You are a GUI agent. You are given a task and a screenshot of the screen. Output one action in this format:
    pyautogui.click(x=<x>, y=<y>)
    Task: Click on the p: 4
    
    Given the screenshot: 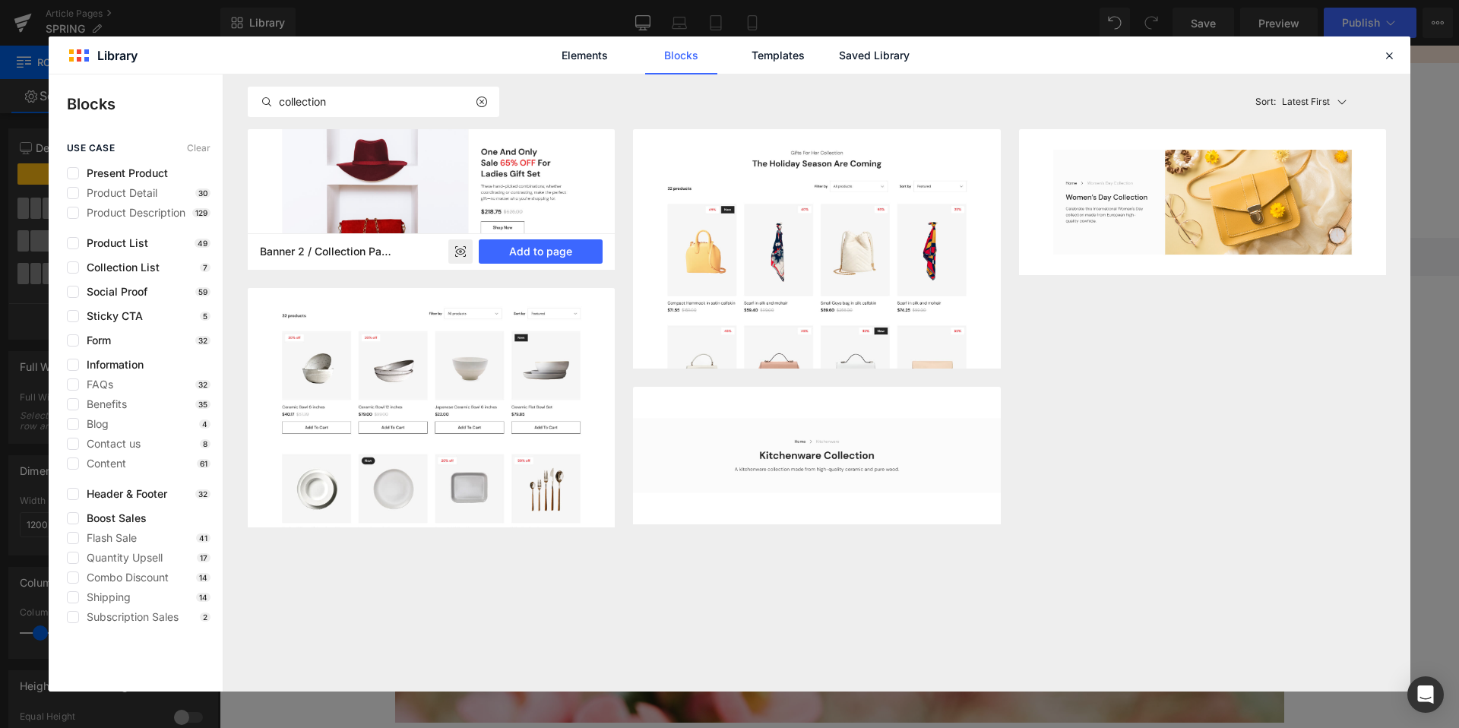 What is the action you would take?
    pyautogui.click(x=204, y=424)
    